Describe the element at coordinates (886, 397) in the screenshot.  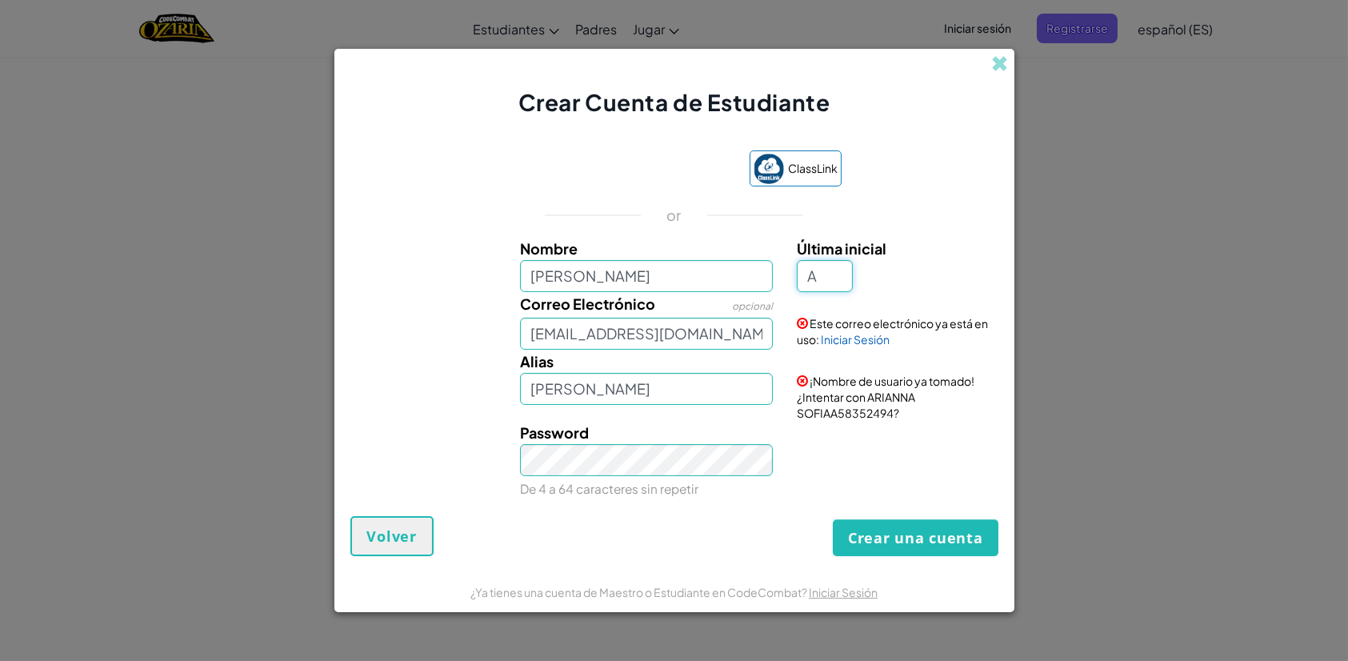
I see `span: ¡Nombre de usuario ya tomado! ¿Intentar con ARIANNA SOFIAA58352494?` at that location.